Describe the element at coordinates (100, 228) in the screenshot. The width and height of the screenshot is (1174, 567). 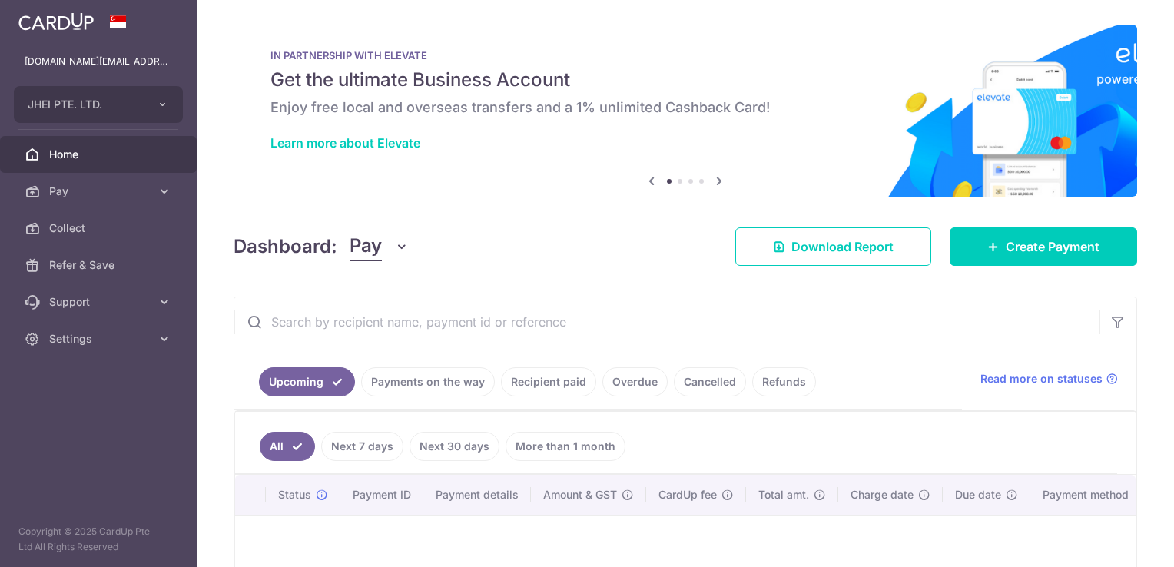
I see `span: Collect` at that location.